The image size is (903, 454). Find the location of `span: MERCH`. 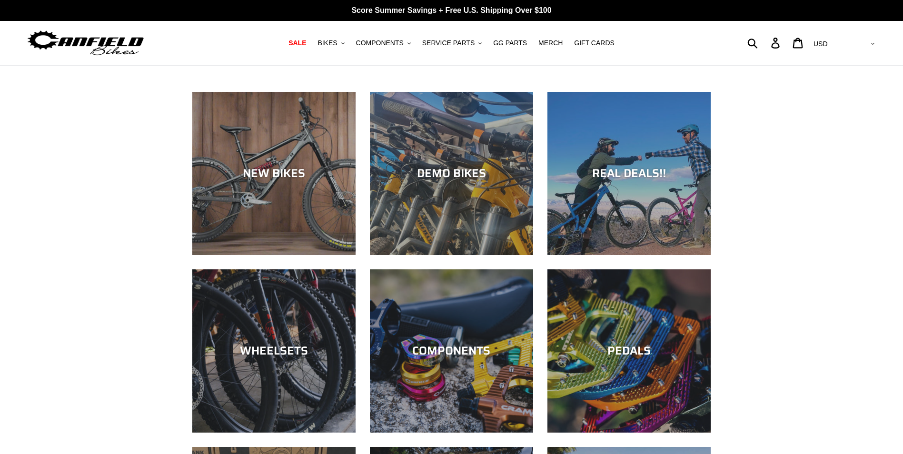

span: MERCH is located at coordinates (551, 43).